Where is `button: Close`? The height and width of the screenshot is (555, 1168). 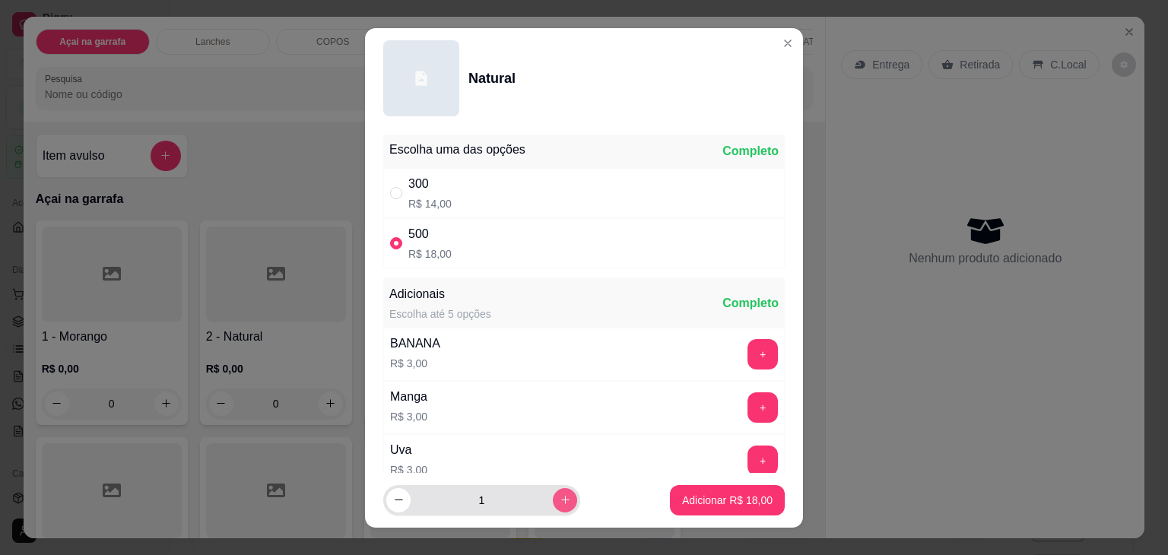
button: Close is located at coordinates (788, 43).